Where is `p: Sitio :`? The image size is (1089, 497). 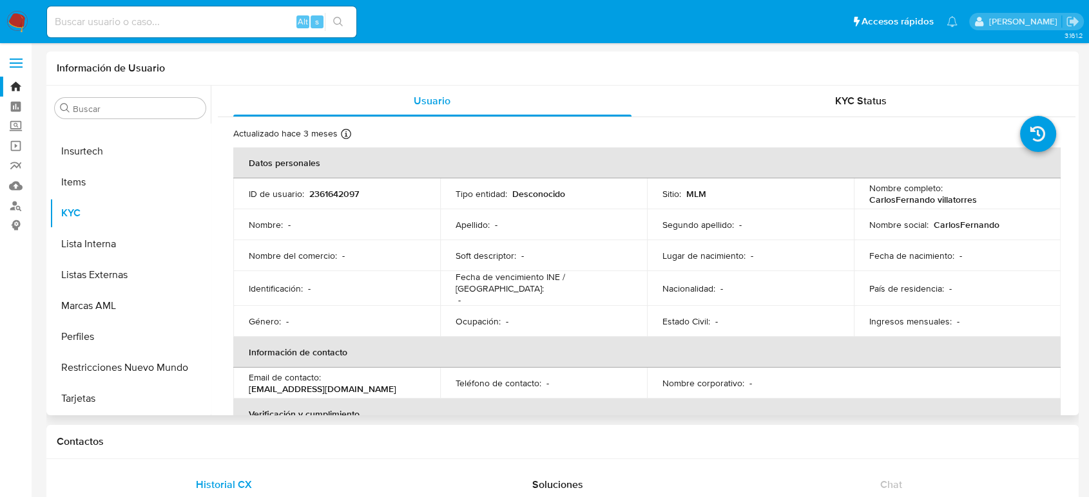
p: Sitio : is located at coordinates (671, 194).